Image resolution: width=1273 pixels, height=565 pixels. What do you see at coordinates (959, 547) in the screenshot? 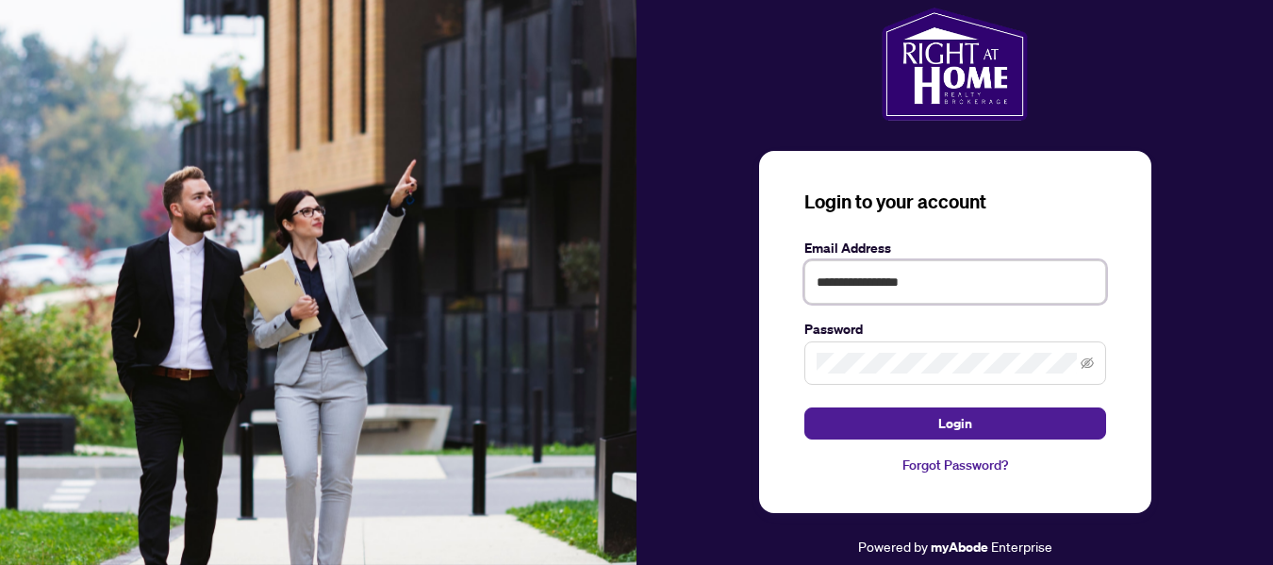
I see `a: myAbode` at bounding box center [959, 547].